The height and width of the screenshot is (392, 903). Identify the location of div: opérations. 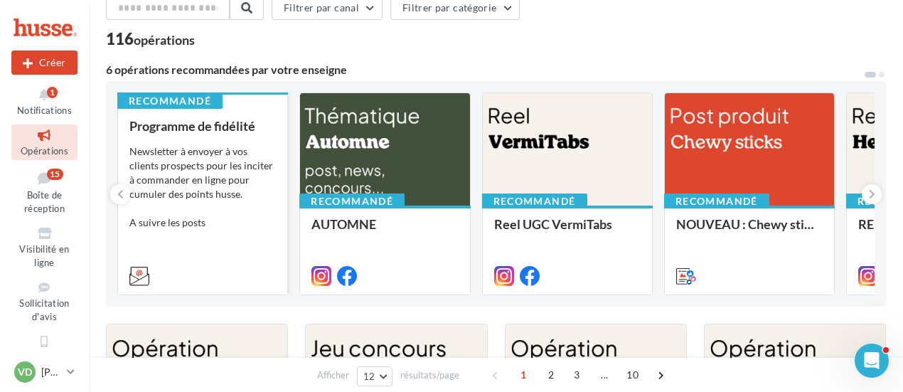
(164, 40).